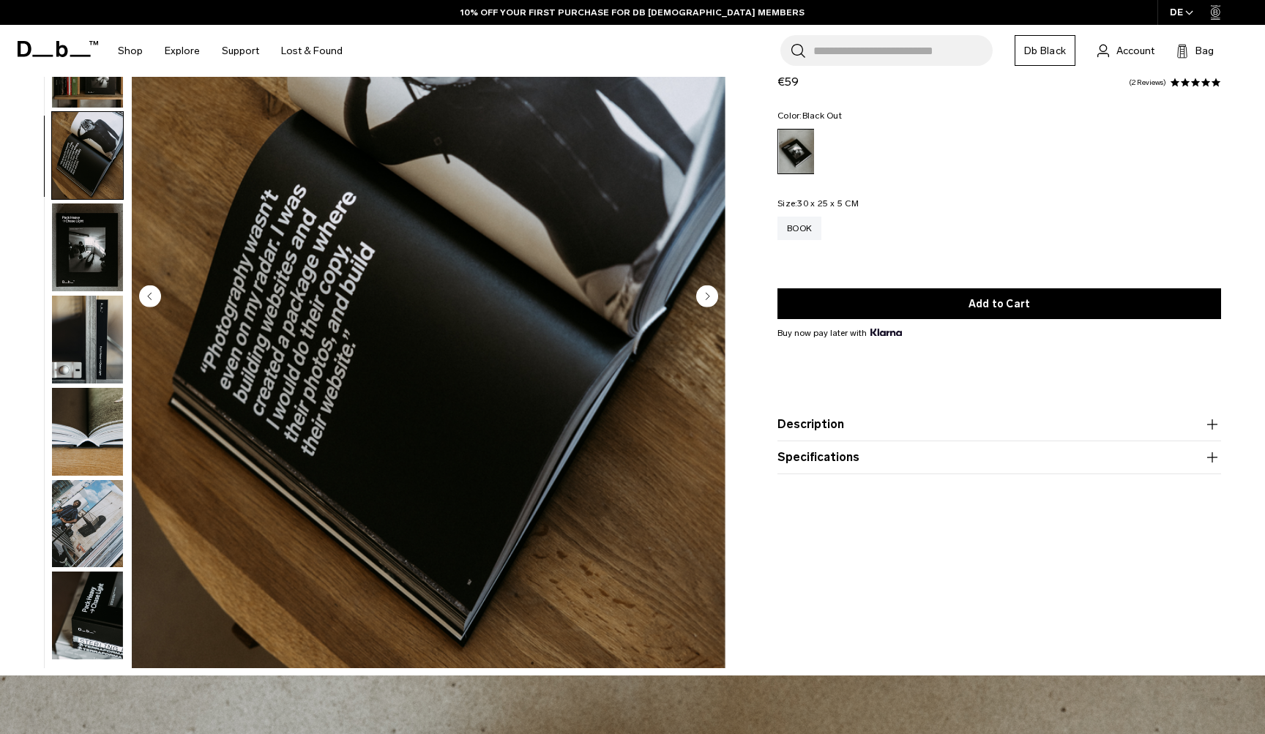  Describe the element at coordinates (1135, 51) in the screenshot. I see `span: Account` at that location.